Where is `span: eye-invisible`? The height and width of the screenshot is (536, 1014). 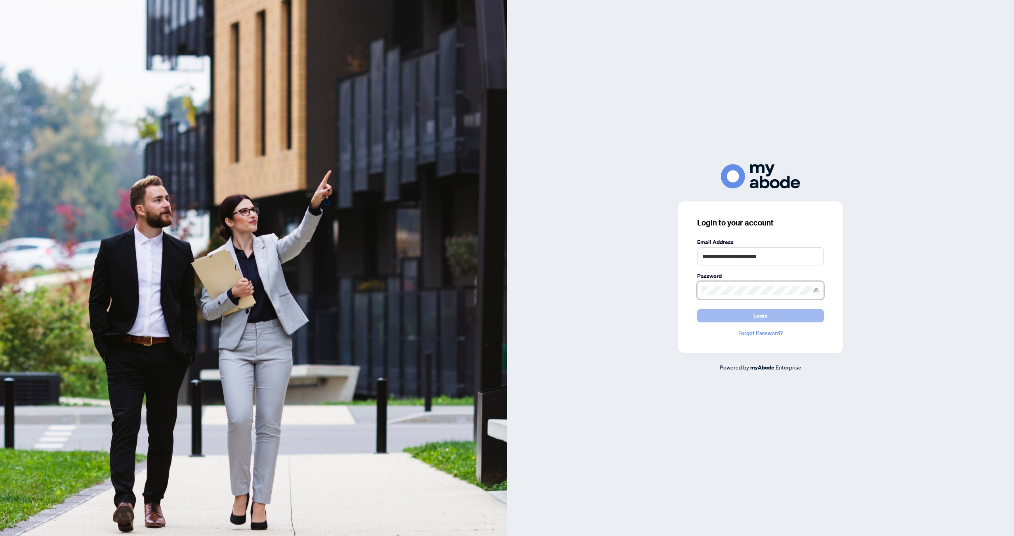 span: eye-invisible is located at coordinates (816, 291).